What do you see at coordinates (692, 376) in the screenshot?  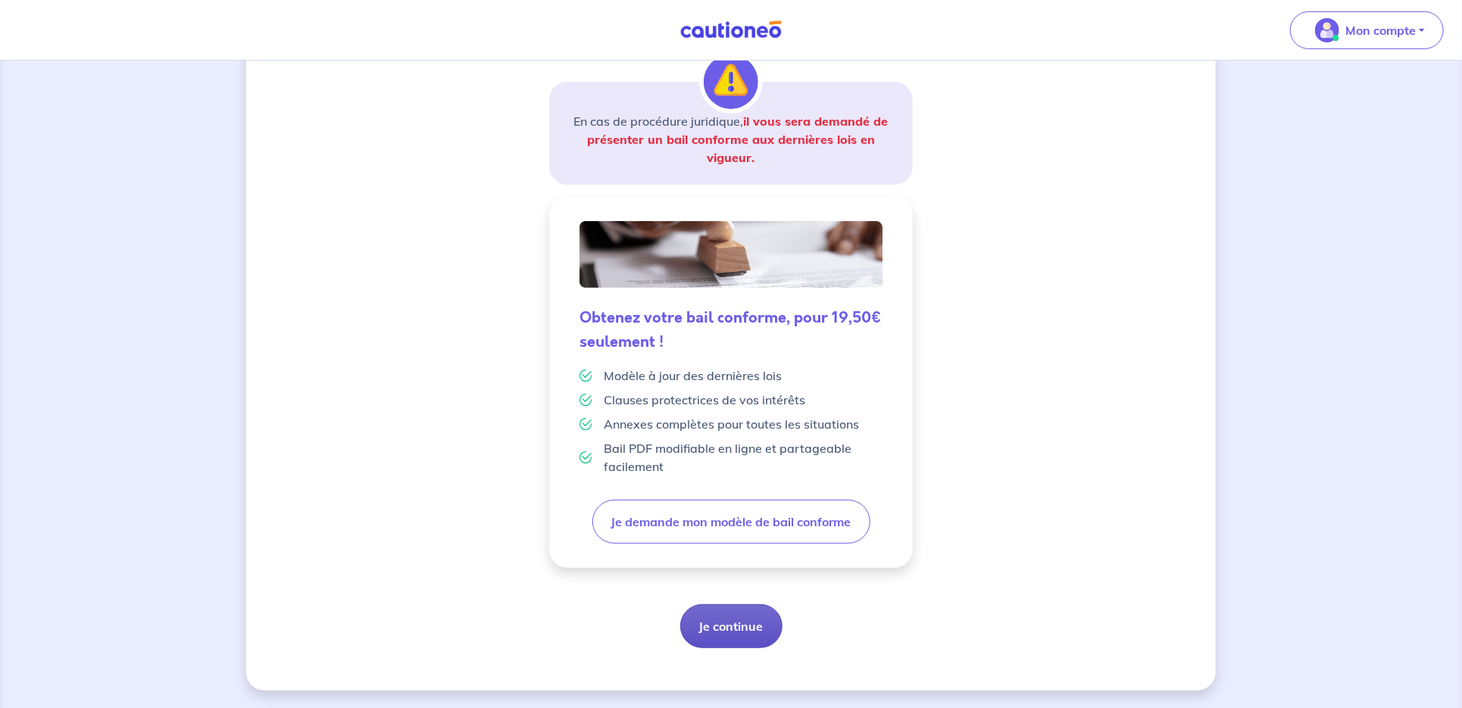 I see `p: Modèle à jour des dernières lois` at bounding box center [692, 376].